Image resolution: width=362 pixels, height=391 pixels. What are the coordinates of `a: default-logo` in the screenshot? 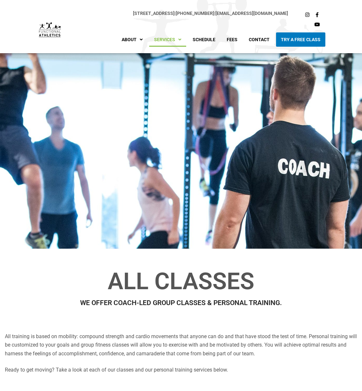 It's located at (50, 30).